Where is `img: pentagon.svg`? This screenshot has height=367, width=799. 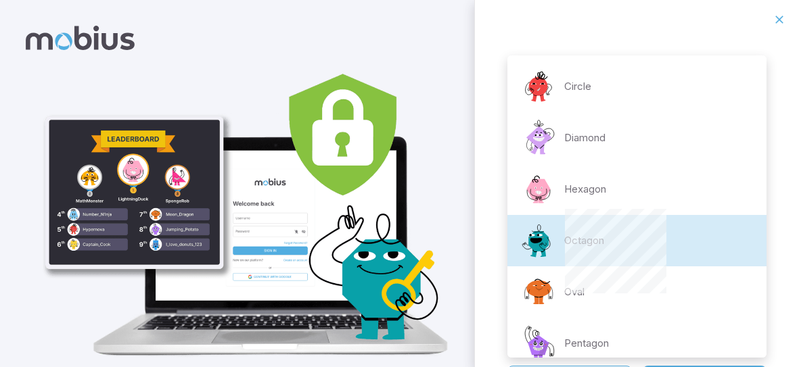 img: pentagon.svg is located at coordinates (538, 344).